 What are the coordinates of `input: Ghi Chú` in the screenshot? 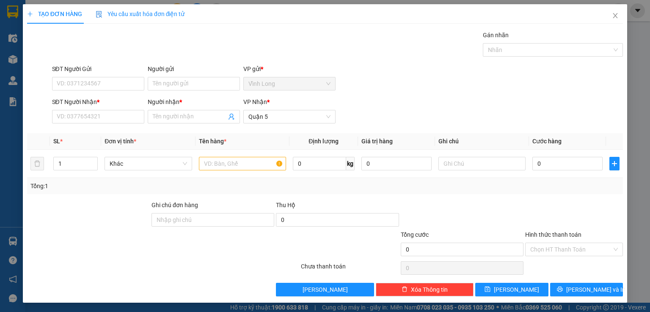 It's located at (482, 164).